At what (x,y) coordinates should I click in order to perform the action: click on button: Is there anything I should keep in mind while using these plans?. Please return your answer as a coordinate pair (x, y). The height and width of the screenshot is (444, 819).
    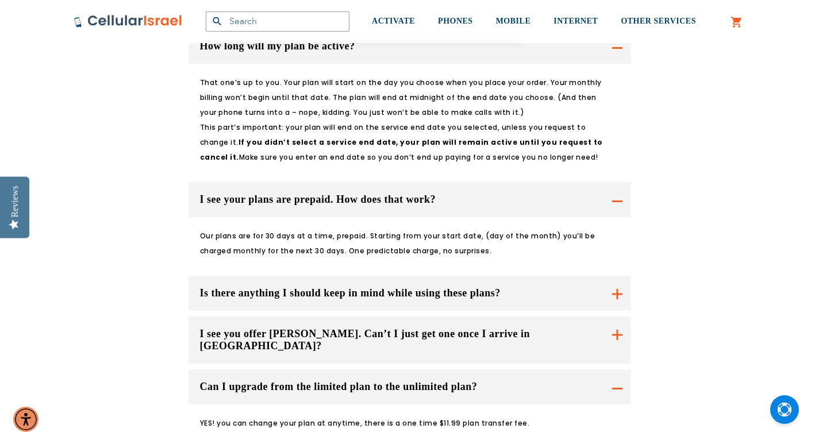
    Looking at the image, I should click on (410, 293).